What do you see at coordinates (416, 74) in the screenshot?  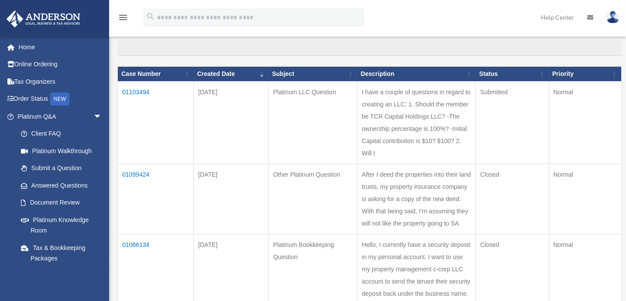 I see `th: Description: activate to sort column ascending` at bounding box center [416, 74].